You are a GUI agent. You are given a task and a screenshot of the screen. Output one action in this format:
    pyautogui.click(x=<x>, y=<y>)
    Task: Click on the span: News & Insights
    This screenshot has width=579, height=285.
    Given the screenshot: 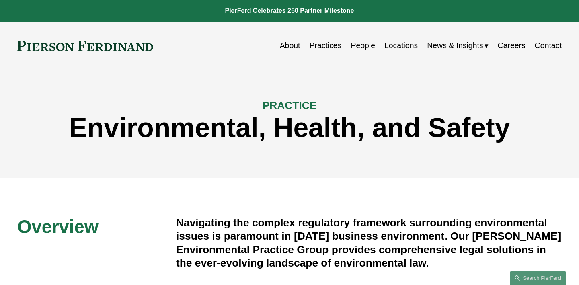 What is the action you would take?
    pyautogui.click(x=455, y=45)
    